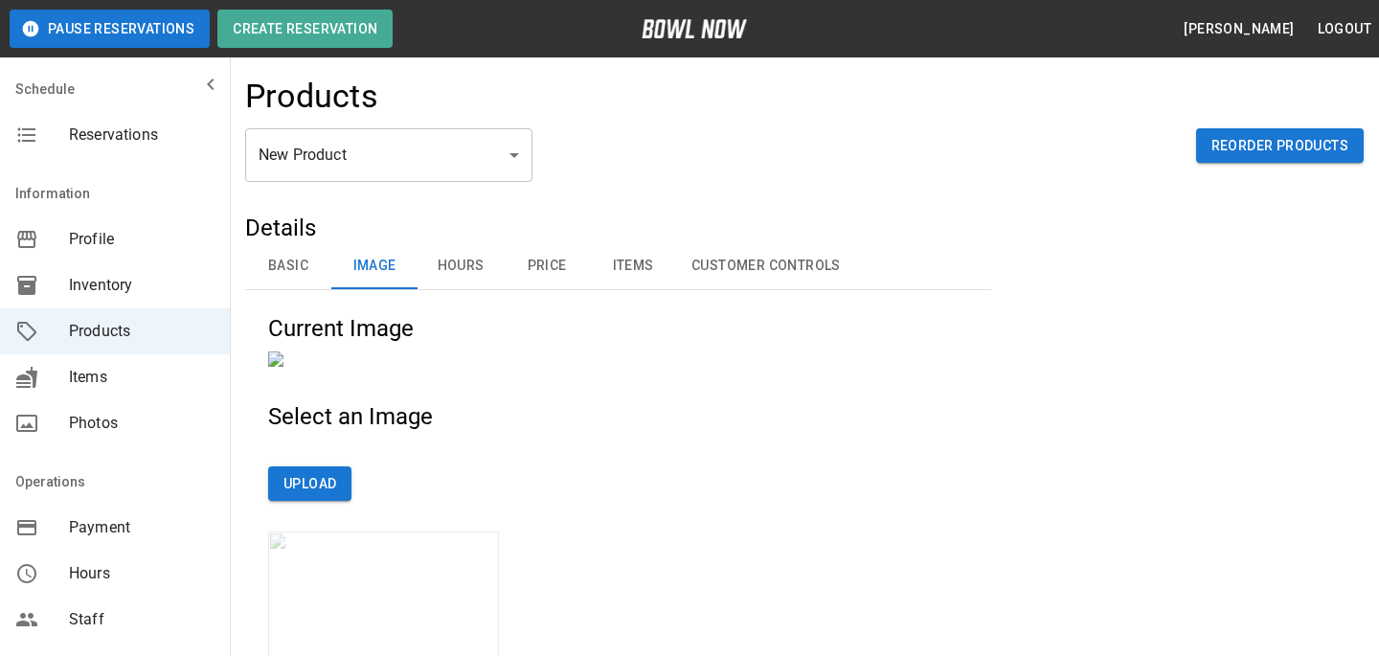  What do you see at coordinates (142, 285) in the screenshot?
I see `span: Inventory` at bounding box center [142, 285].